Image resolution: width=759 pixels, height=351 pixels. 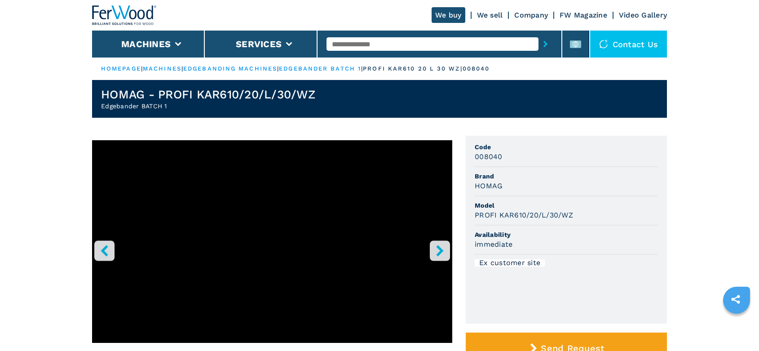 I want to click on h3: PROFI KAR610/20/L/30/WZ, so click(x=524, y=215).